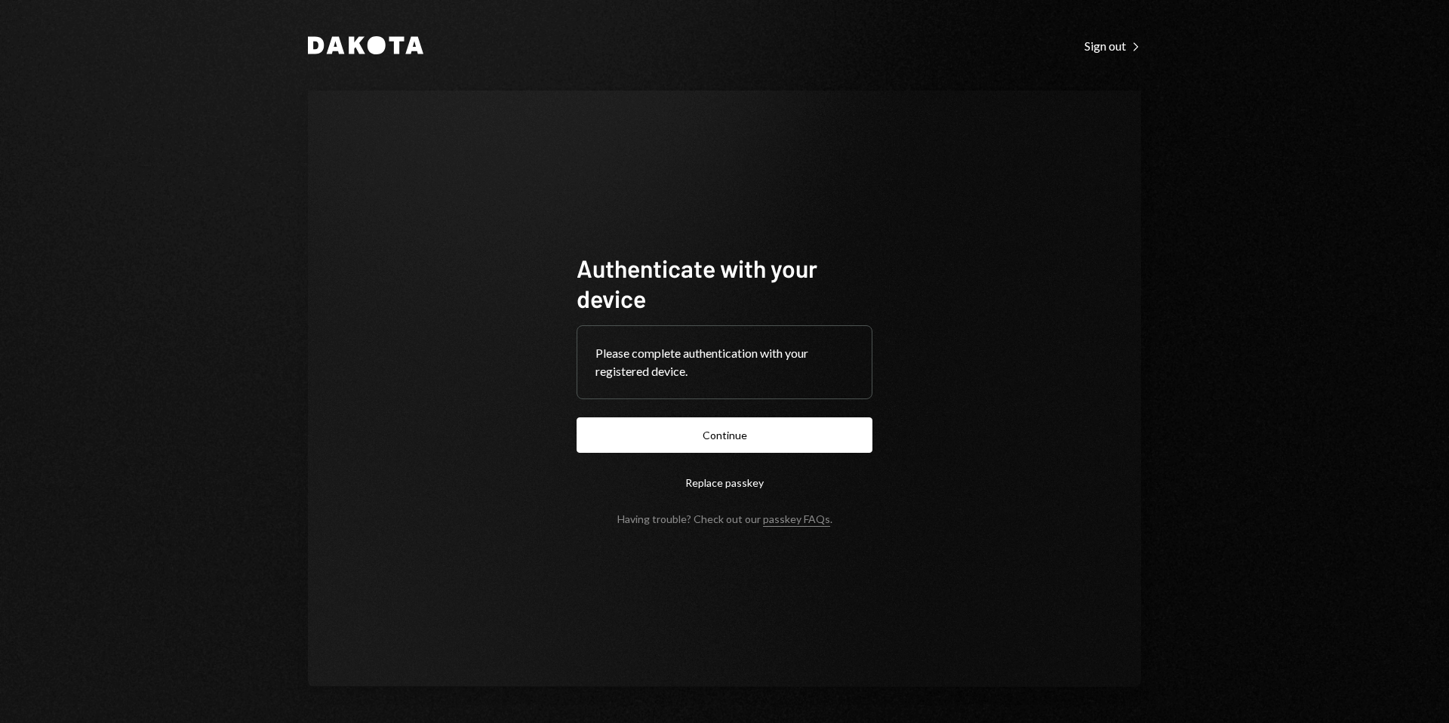  What do you see at coordinates (1112, 45) in the screenshot?
I see `a: Sign out` at bounding box center [1112, 45].